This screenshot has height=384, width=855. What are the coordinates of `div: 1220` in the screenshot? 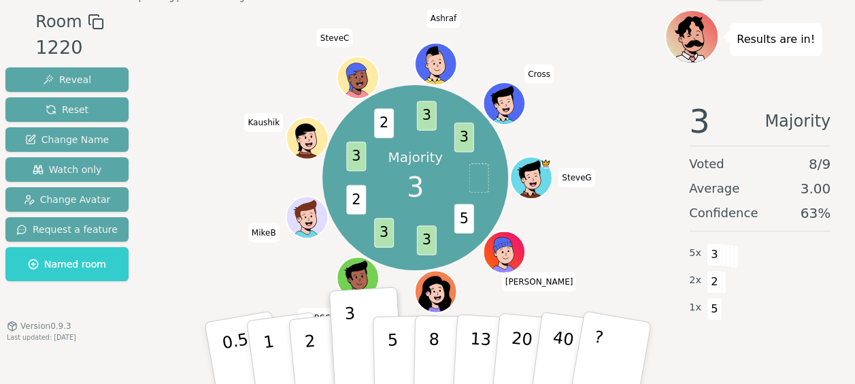 It's located at (69, 48).